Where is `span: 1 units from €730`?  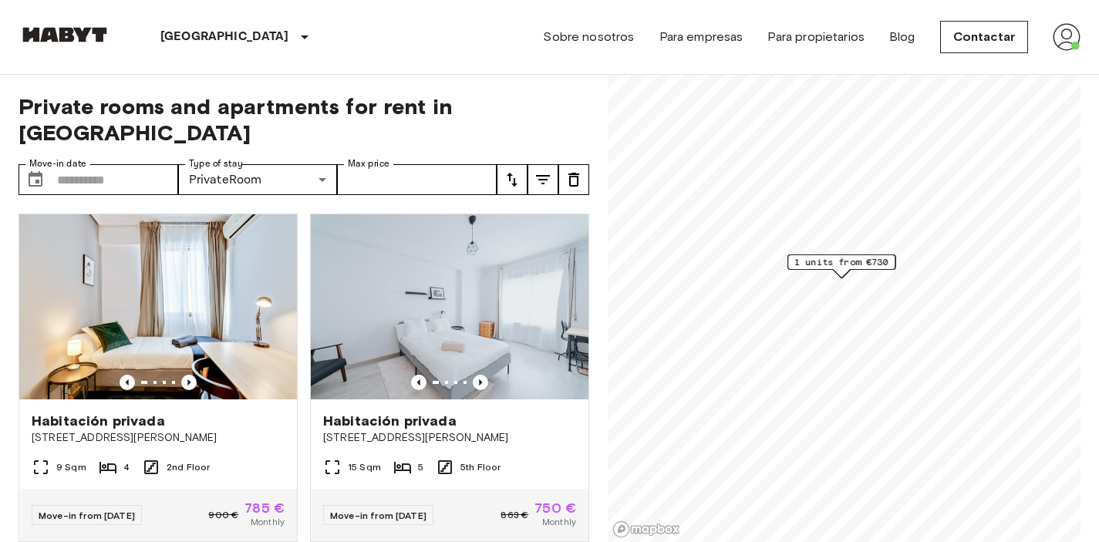 span: 1 units from €730 is located at coordinates (841, 262).